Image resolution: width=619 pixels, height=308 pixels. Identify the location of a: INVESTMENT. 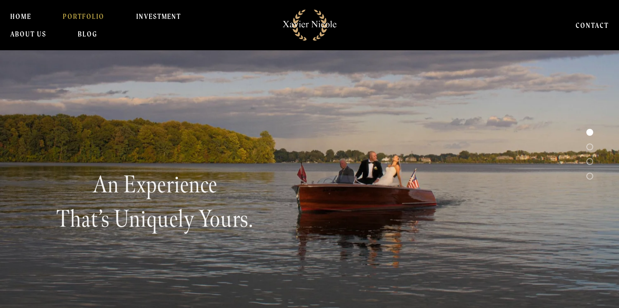
(159, 16).